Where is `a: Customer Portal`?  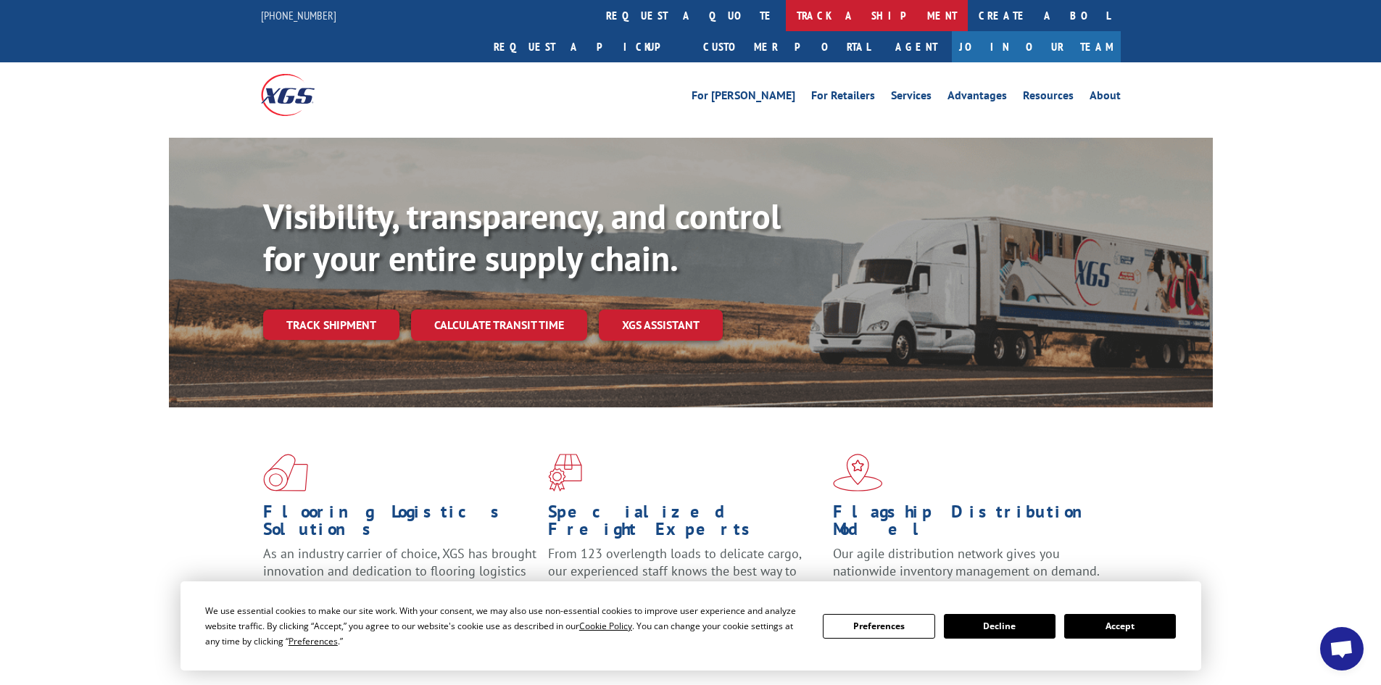 a: Customer Portal is located at coordinates (787, 46).